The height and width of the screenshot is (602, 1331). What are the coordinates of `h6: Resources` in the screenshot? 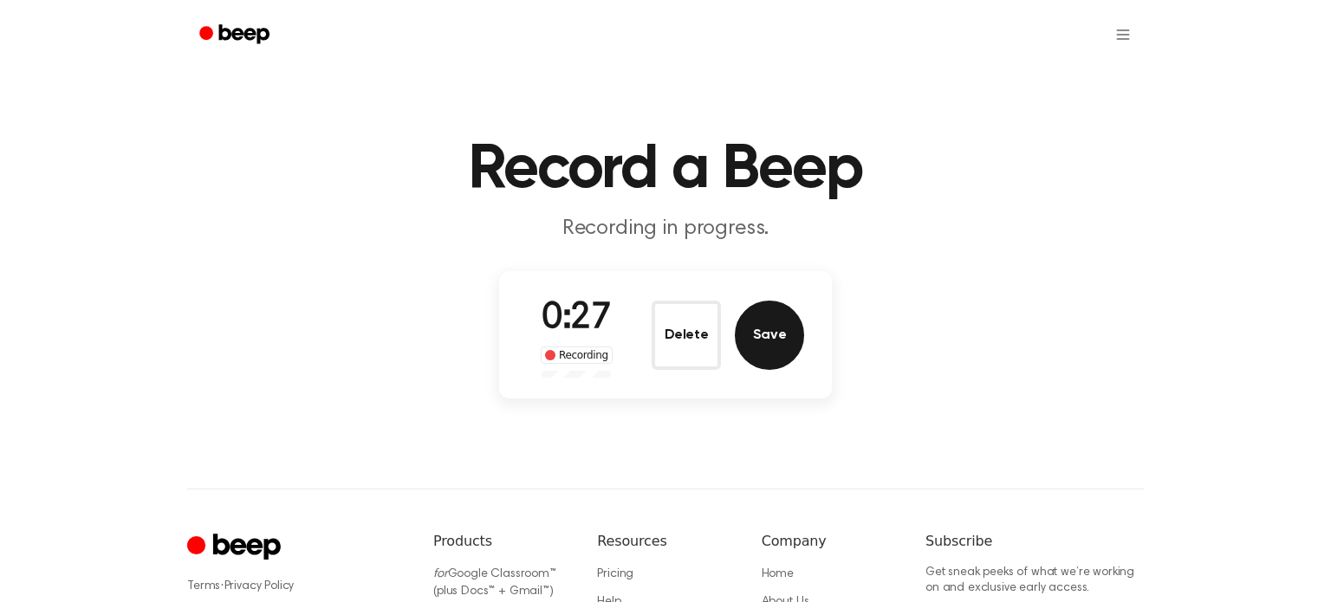 It's located at (665, 541).